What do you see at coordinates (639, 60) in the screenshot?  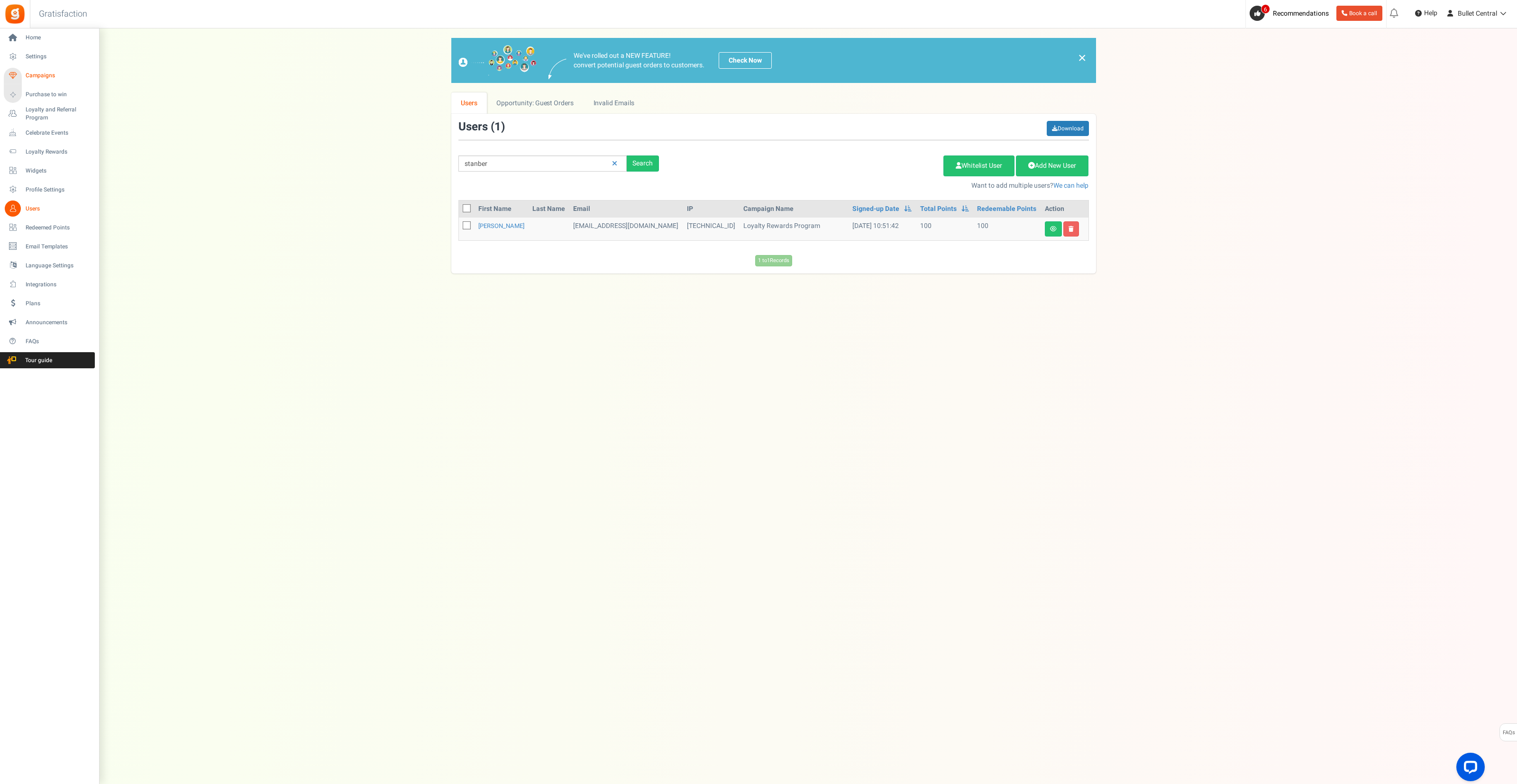 I see `p: We've rolled out a NEW FEATURE! convert potential guest orders to customers.` at bounding box center [639, 60].